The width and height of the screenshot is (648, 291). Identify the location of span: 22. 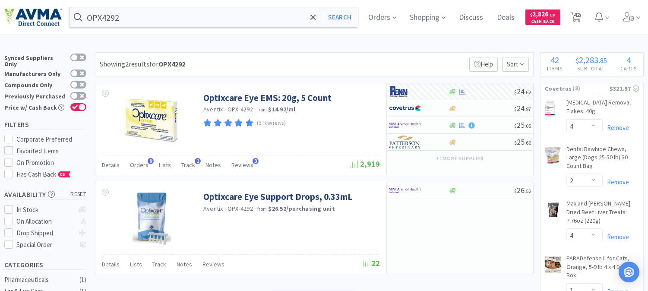
(371, 263).